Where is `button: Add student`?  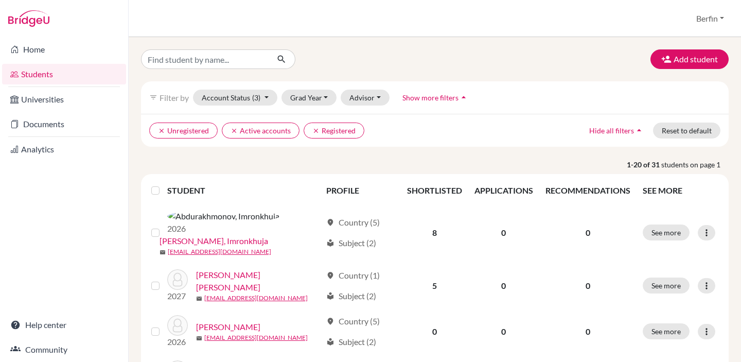
button: Add student is located at coordinates (689, 59).